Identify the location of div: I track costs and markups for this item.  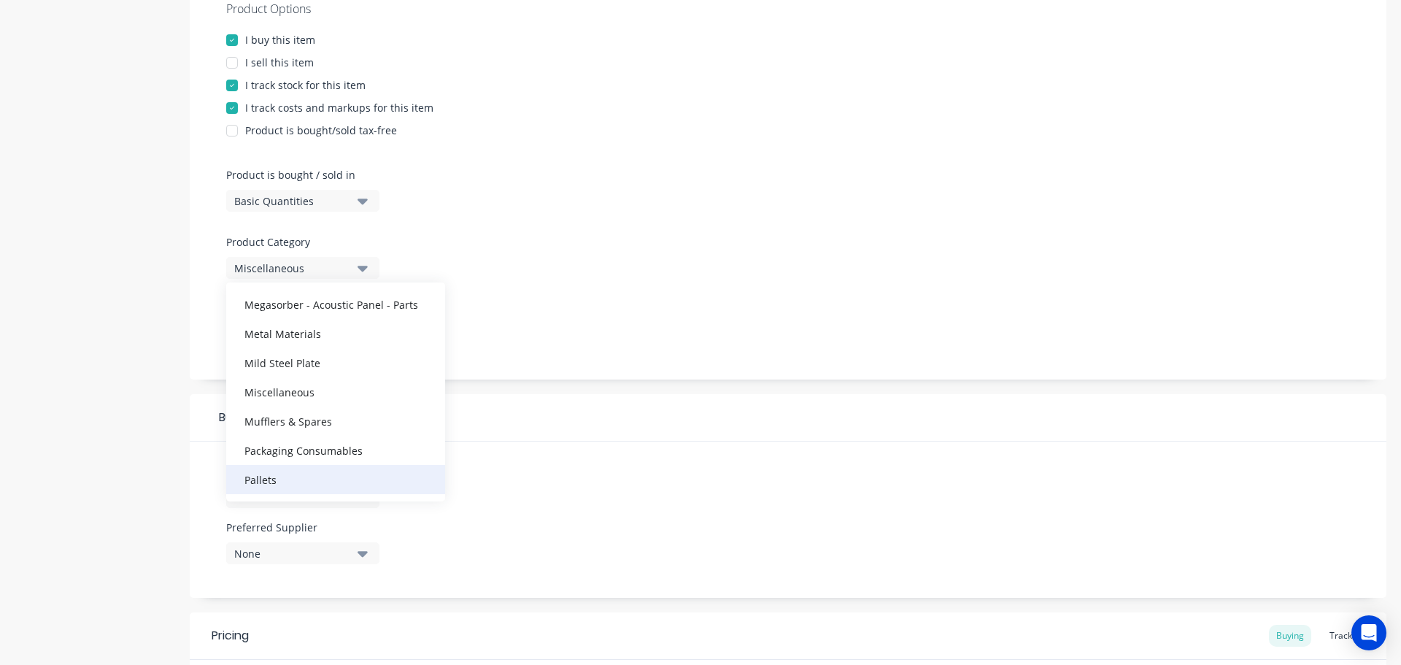
(339, 107).